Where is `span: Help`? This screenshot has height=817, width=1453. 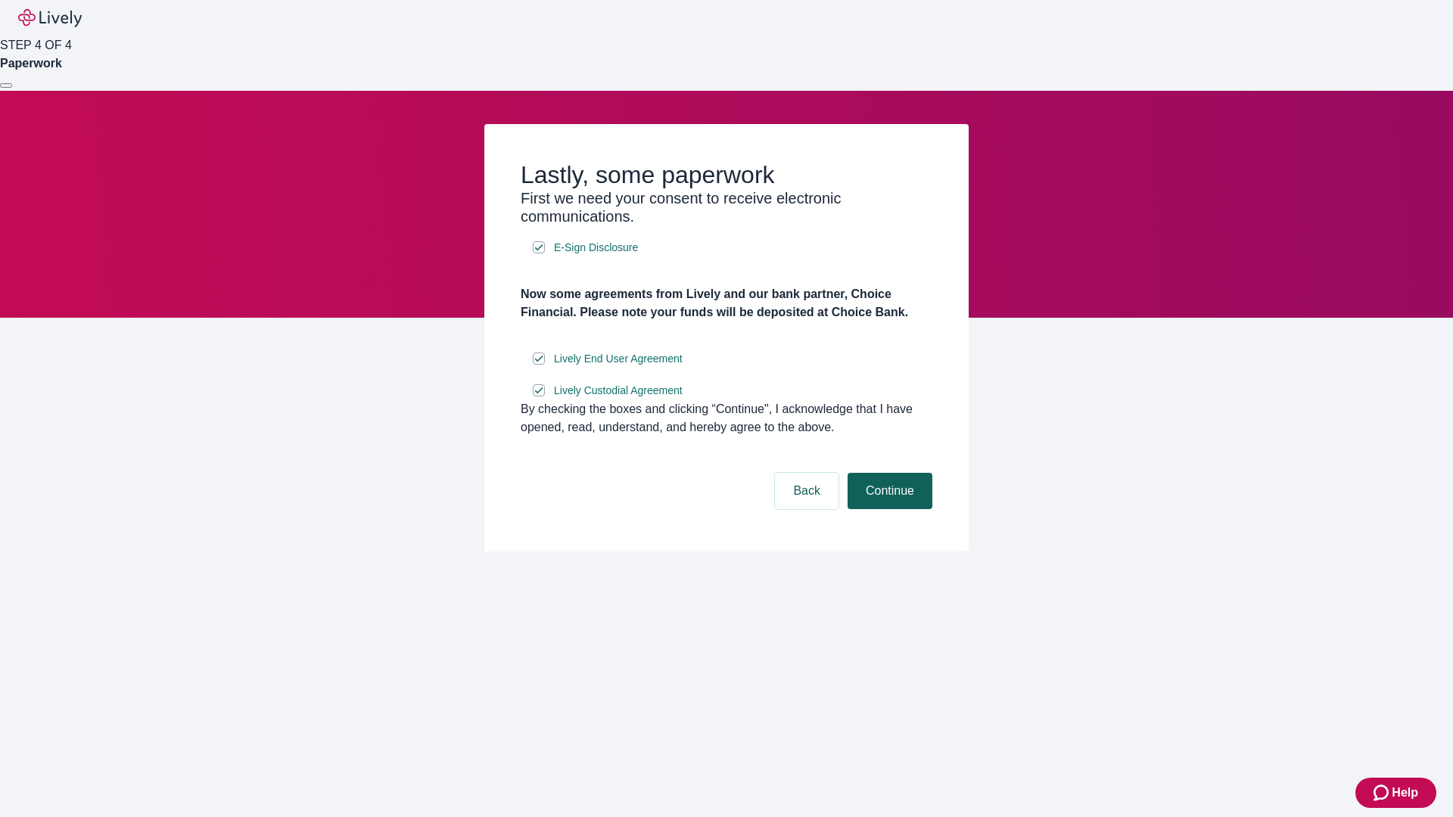
span: Help is located at coordinates (1405, 793).